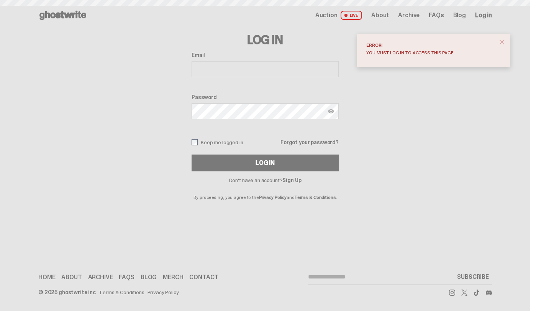  I want to click on span: About, so click(380, 15).